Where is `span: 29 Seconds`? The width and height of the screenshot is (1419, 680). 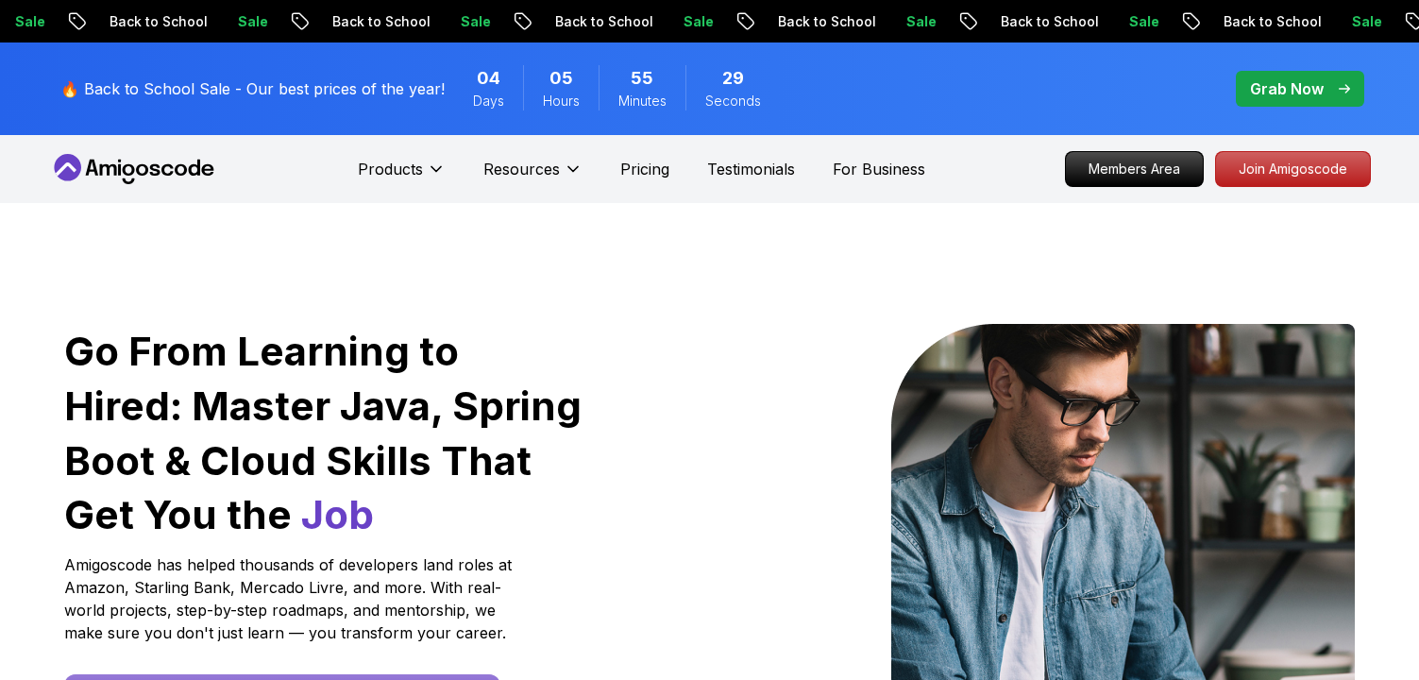
span: 29 Seconds is located at coordinates (733, 78).